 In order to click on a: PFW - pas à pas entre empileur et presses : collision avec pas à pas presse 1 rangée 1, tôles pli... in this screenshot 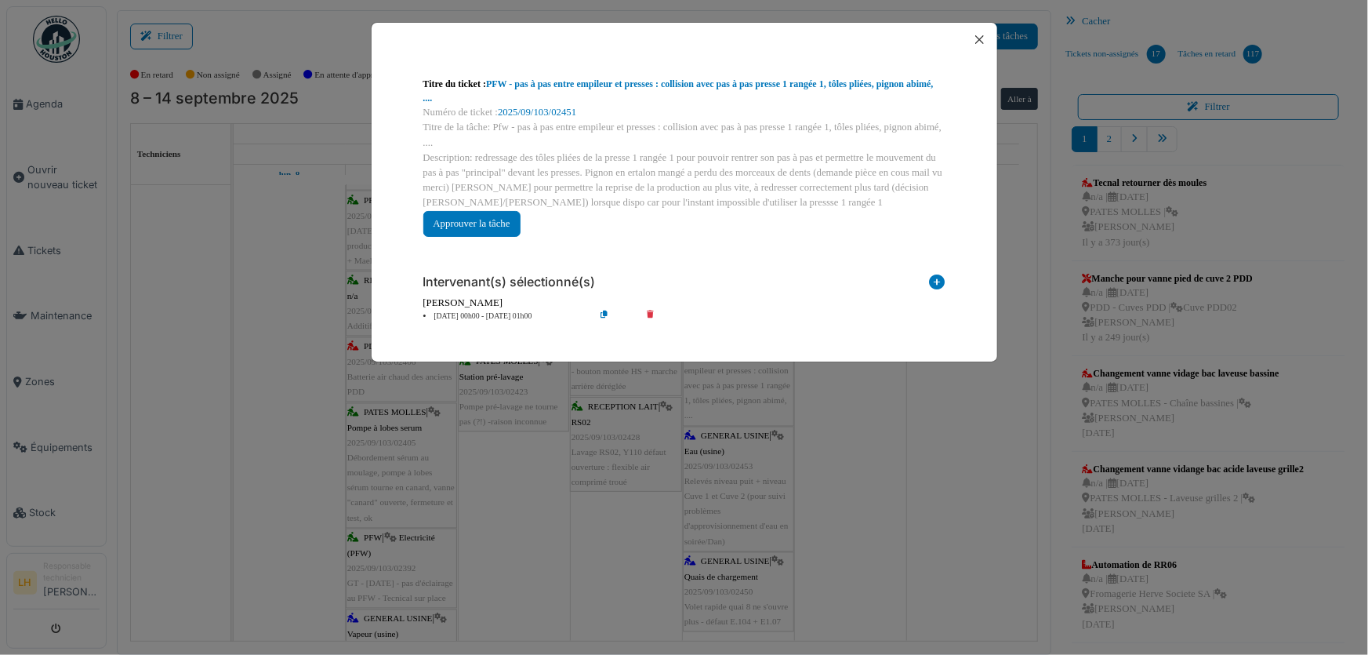, I will do `click(678, 91)`.